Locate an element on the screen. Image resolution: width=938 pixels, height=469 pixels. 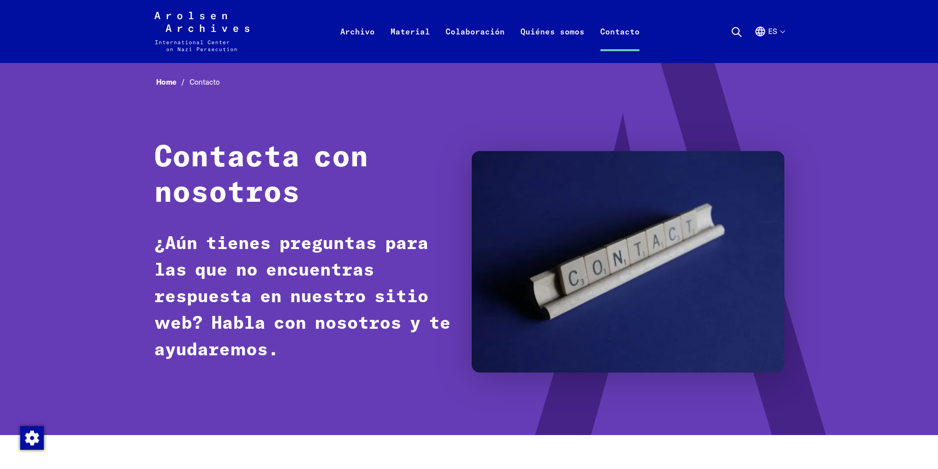
a: Home is located at coordinates (173, 82).